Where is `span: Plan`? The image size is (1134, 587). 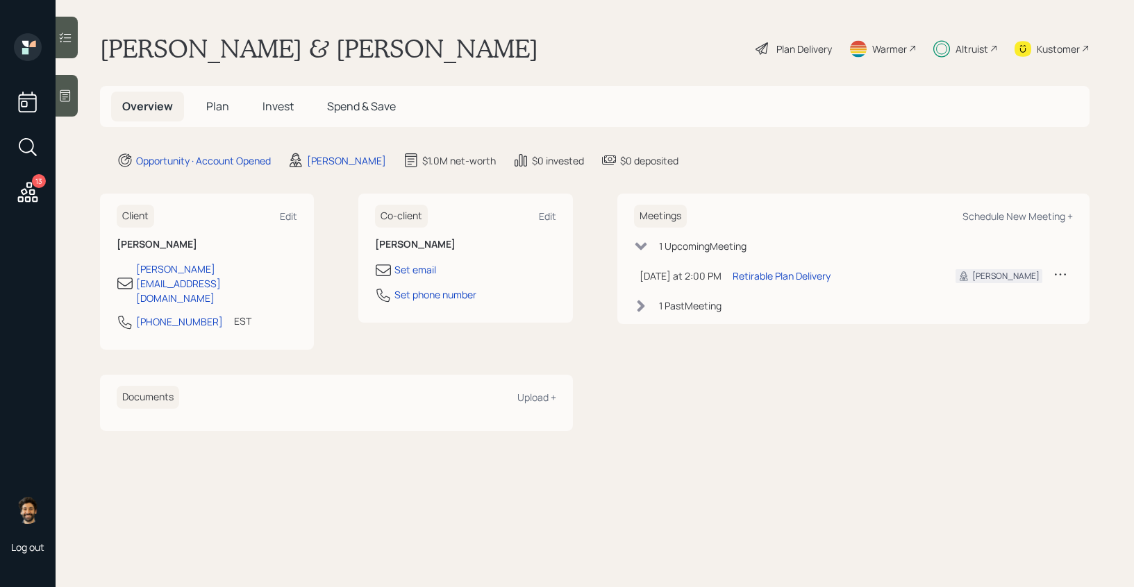 span: Plan is located at coordinates (217, 106).